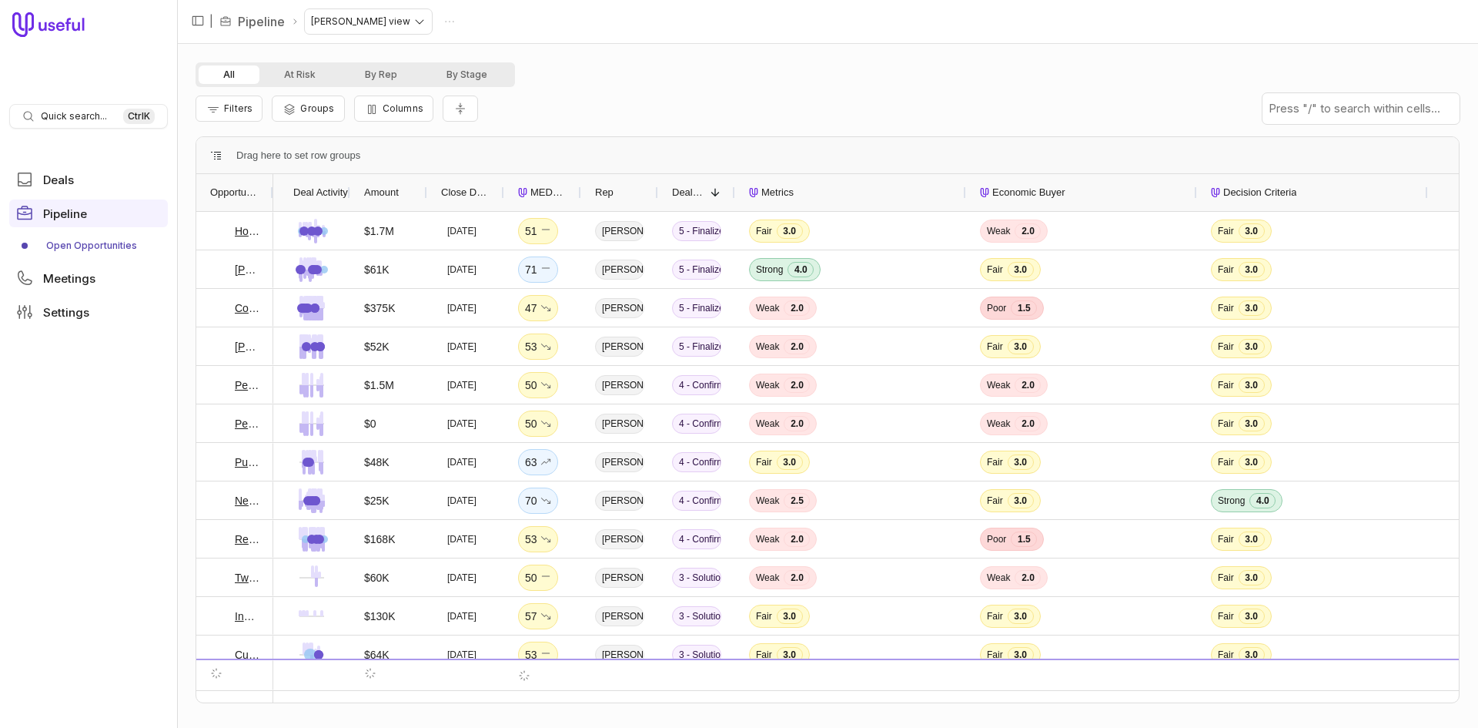  Describe the element at coordinates (549, 192) in the screenshot. I see `span: MEDDICC Score` at that location.